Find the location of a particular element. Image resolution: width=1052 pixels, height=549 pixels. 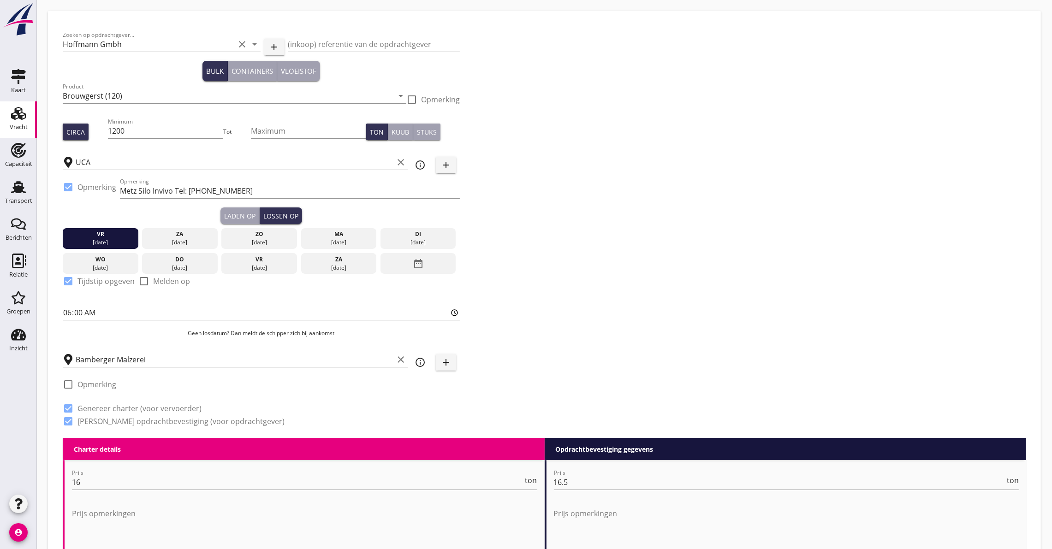

div: di is located at coordinates (418, 234).